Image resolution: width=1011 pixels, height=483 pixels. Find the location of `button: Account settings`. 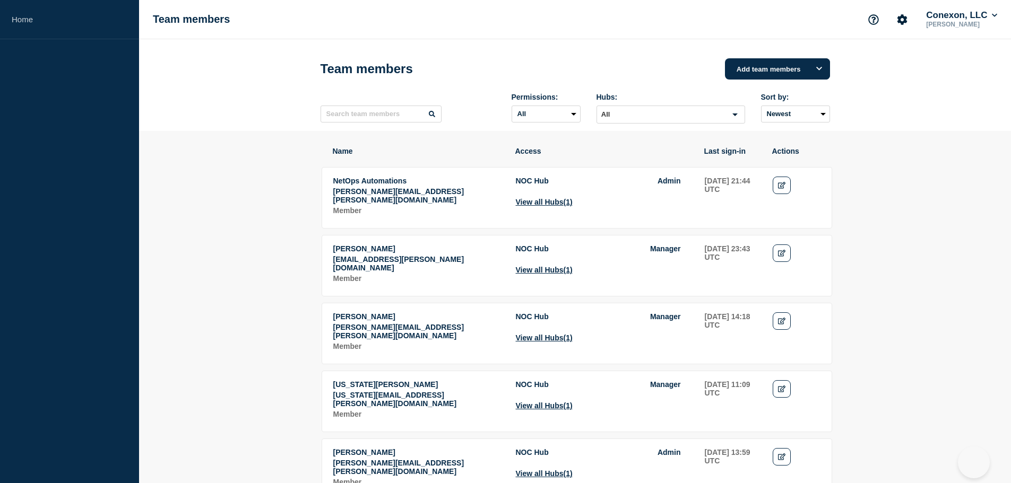

button: Account settings is located at coordinates (902, 20).